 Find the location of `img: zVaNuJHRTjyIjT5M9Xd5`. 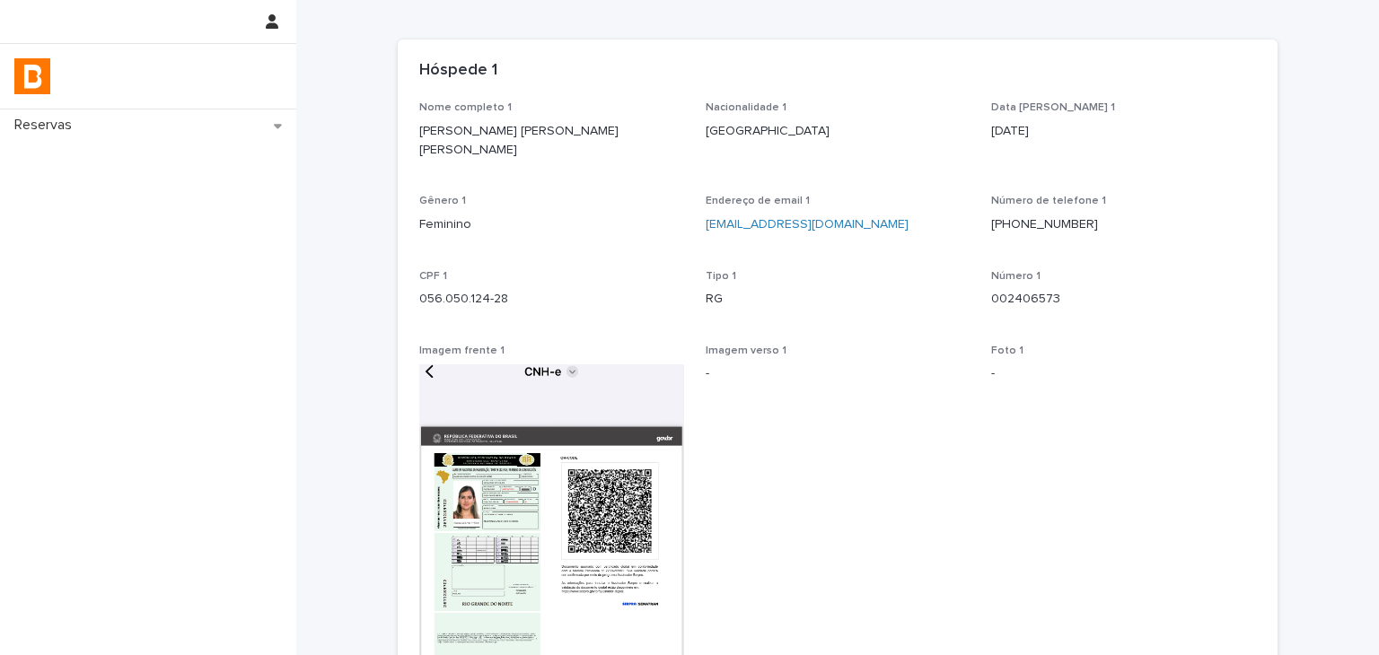

img: zVaNuJHRTjyIjT5M9Xd5 is located at coordinates (32, 76).